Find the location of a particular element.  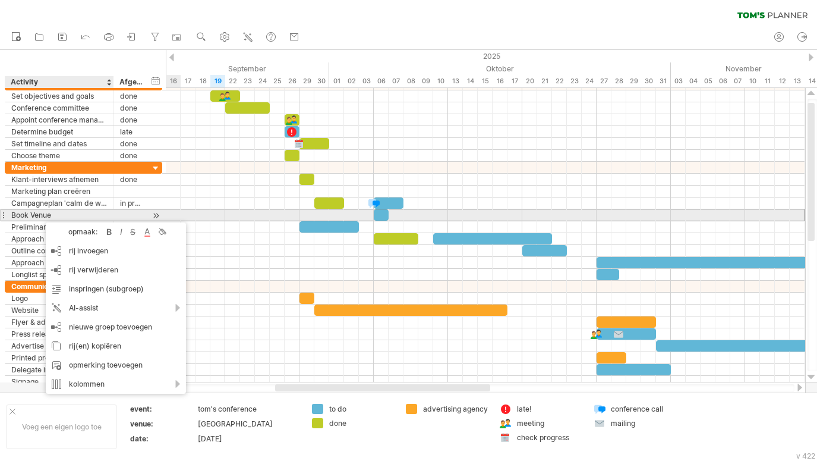

div: maandag, 3 November 2025 is located at coordinates (678, 81).